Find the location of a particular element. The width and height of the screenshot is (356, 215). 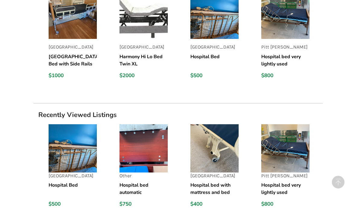

p: Other is located at coordinates (144, 176).